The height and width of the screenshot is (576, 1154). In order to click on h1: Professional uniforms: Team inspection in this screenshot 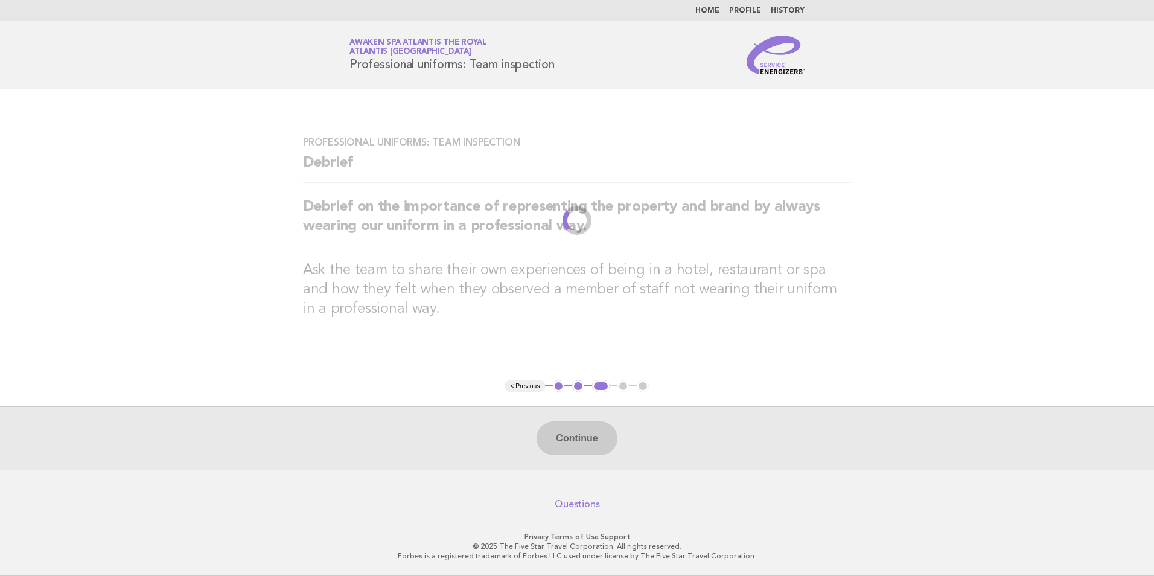, I will do `click(452, 55)`.